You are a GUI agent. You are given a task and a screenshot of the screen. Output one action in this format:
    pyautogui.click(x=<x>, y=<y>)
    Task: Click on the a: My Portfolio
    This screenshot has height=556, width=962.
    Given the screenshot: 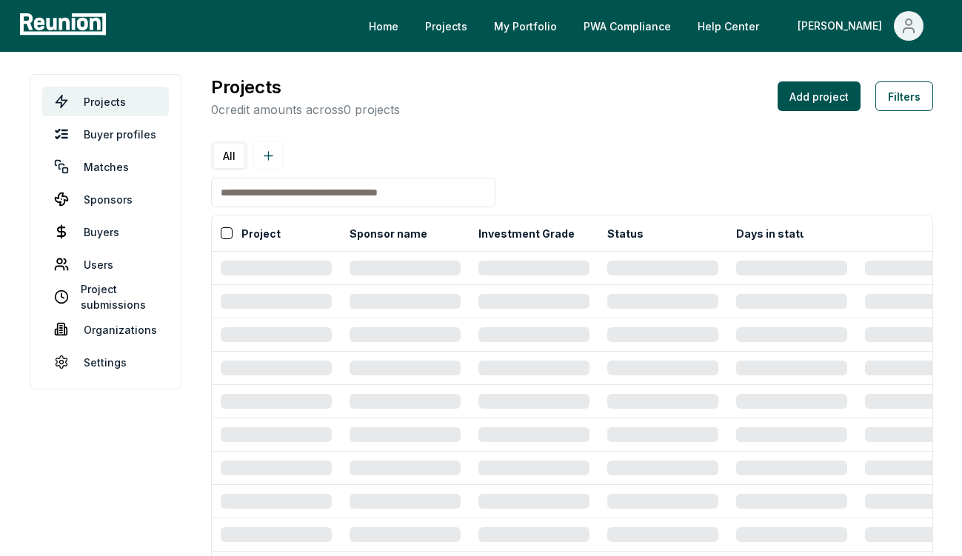 What is the action you would take?
    pyautogui.click(x=525, y=26)
    